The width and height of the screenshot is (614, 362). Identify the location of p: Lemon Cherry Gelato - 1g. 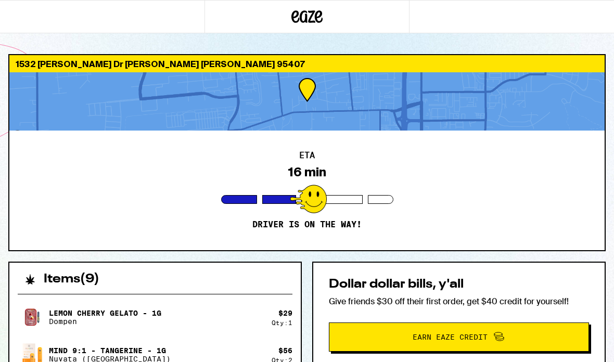
(105, 313).